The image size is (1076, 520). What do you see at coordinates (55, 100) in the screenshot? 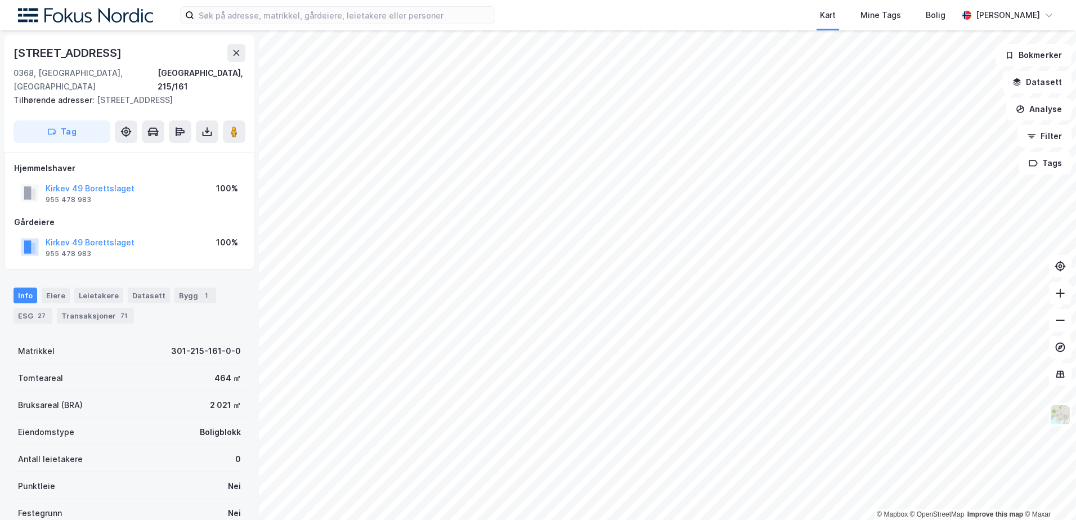
I see `span: Tilhørende adresser:` at bounding box center [55, 100].